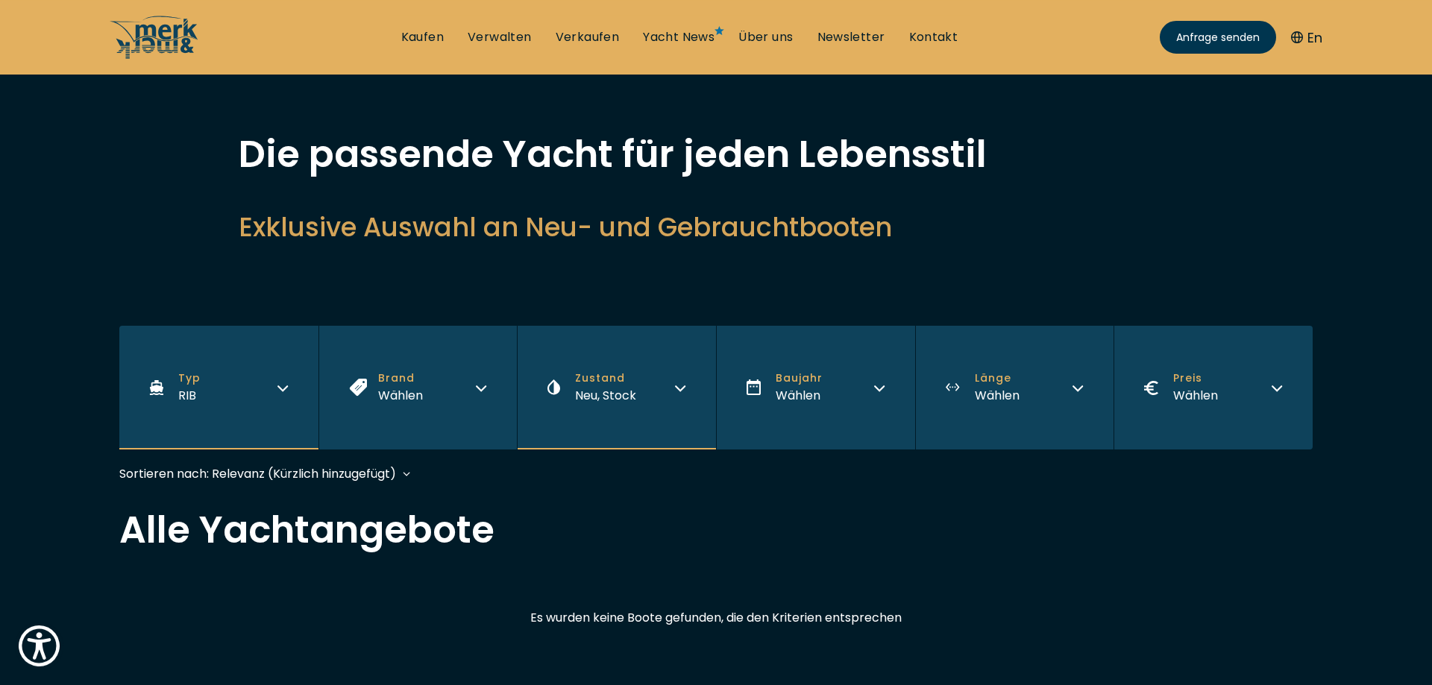 The height and width of the screenshot is (685, 1432). Describe the element at coordinates (257, 474) in the screenshot. I see `div: Sortieren nach: Relevanz (Kürzlich hinzugefügt)` at that location.